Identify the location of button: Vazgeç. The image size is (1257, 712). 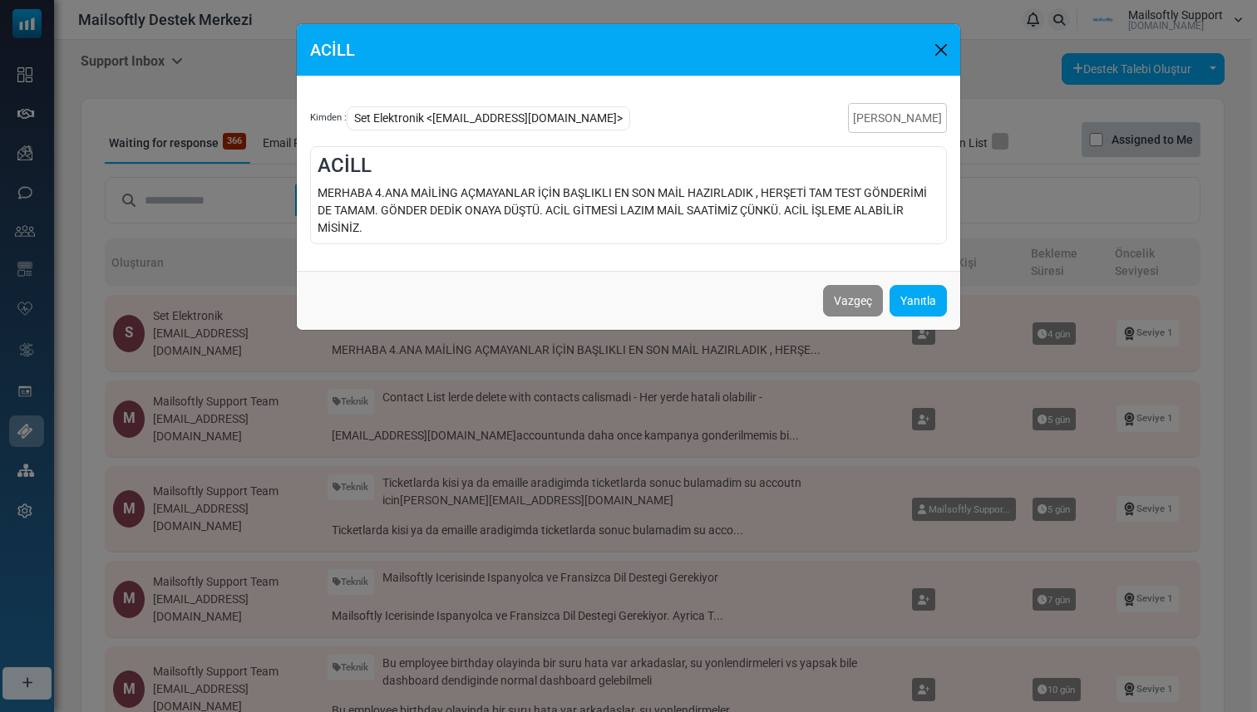
(853, 301).